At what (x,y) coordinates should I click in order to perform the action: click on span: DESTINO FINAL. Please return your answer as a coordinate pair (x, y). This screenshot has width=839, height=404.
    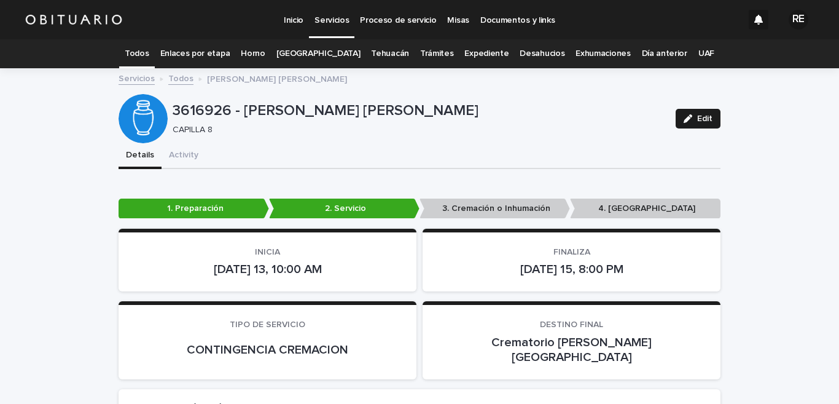
    Looking at the image, I should click on (571, 324).